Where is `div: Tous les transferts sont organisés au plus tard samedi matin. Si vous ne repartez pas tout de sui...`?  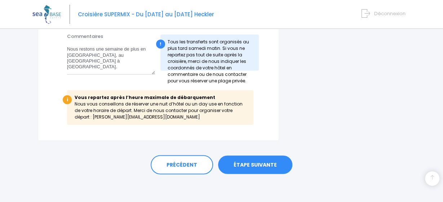 div: Tous les transferts sont organisés au plus tard samedi matin. Si vous ne repartez pas tout de sui... is located at coordinates (210, 52).